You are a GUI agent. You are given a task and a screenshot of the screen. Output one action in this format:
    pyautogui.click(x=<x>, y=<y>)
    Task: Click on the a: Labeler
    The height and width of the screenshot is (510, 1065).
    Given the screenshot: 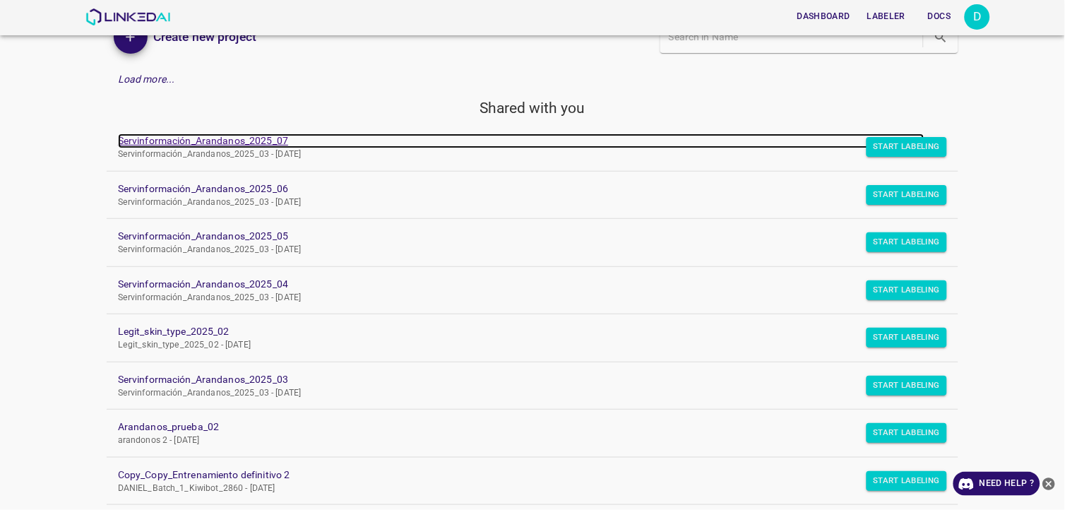 What is the action you would take?
    pyautogui.click(x=886, y=16)
    